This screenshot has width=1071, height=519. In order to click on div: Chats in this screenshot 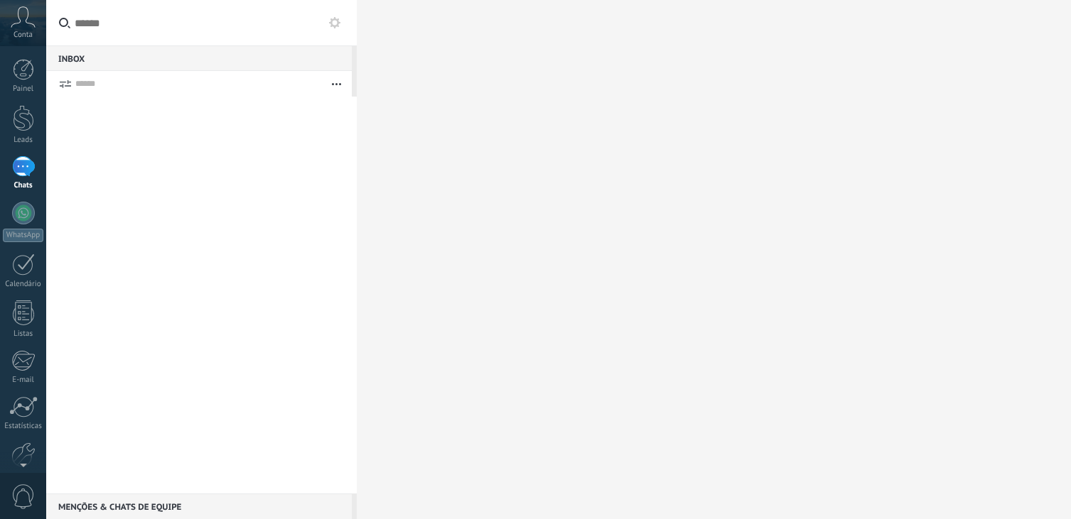, I will do `click(23, 185)`.